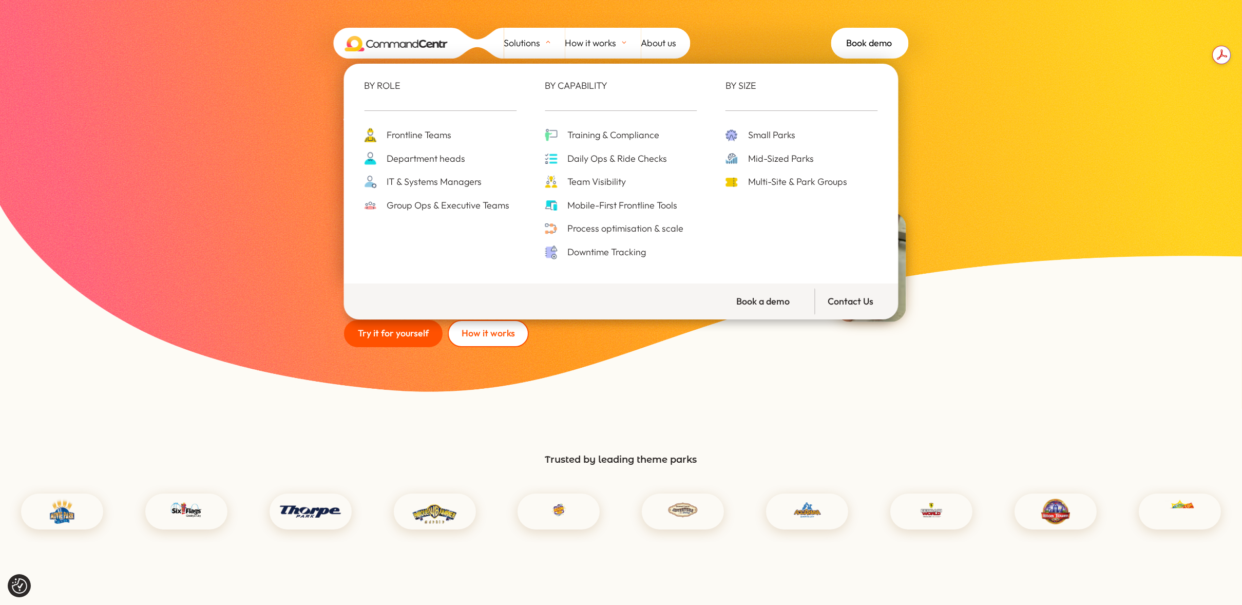  What do you see at coordinates (932, 511) in the screenshot?
I see `picture: fwad_new_logo-300x169` at bounding box center [932, 511].